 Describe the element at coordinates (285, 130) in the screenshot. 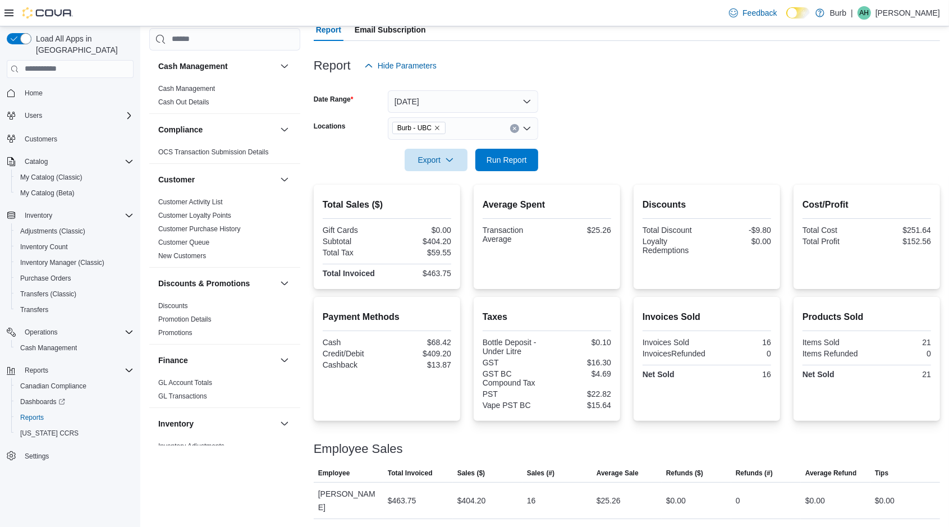

I see `button: Compliance` at that location.